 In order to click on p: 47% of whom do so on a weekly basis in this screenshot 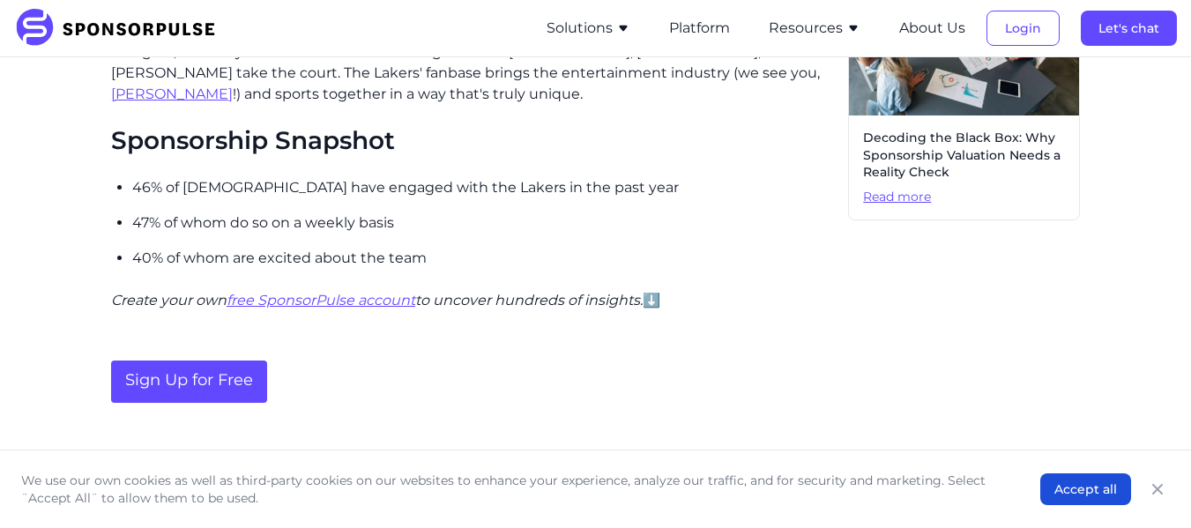, I will do `click(483, 223)`.